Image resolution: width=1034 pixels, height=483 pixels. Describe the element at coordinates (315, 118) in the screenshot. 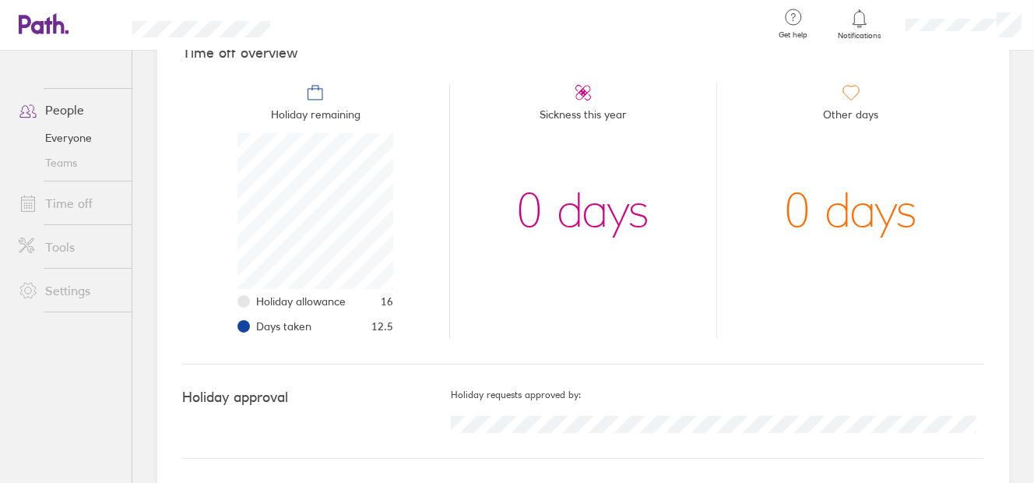

I see `span: Holiday remaining` at that location.